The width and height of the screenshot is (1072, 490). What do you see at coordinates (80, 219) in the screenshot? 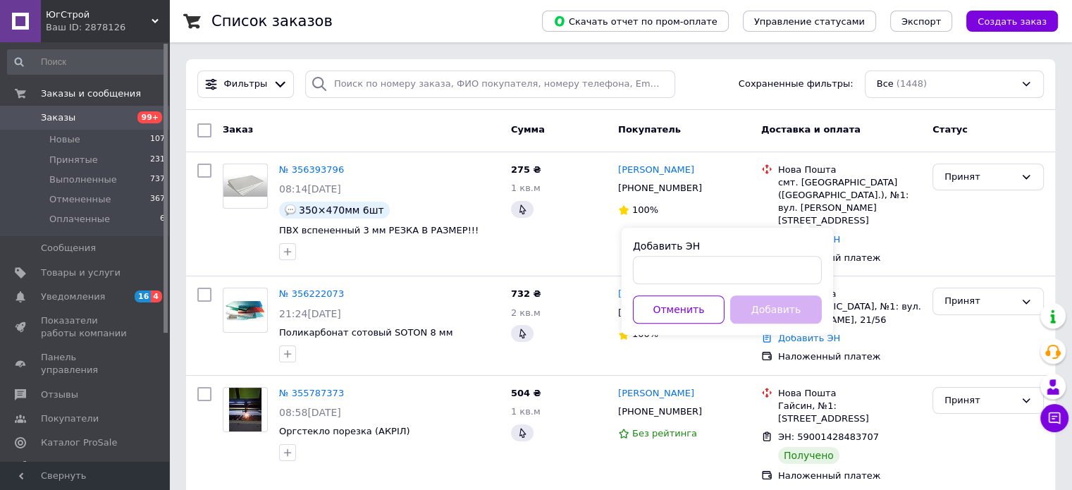
I see `span: Оплаченные` at bounding box center [80, 219].